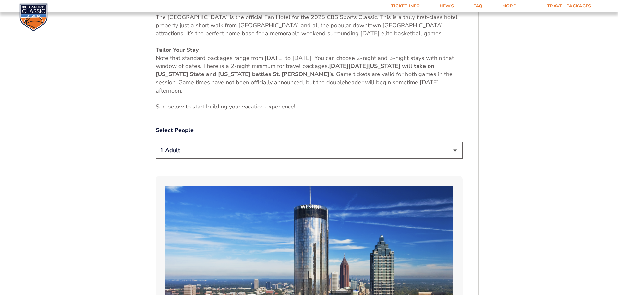 Image resolution: width=618 pixels, height=295 pixels. I want to click on span: xperience!, so click(282, 107).